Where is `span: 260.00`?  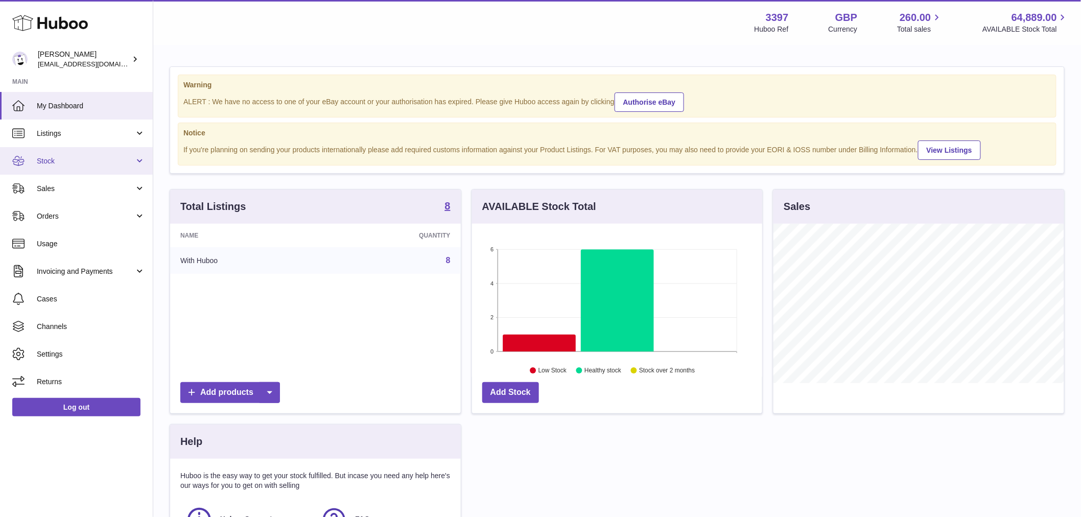
span: 260.00 is located at coordinates (915, 17).